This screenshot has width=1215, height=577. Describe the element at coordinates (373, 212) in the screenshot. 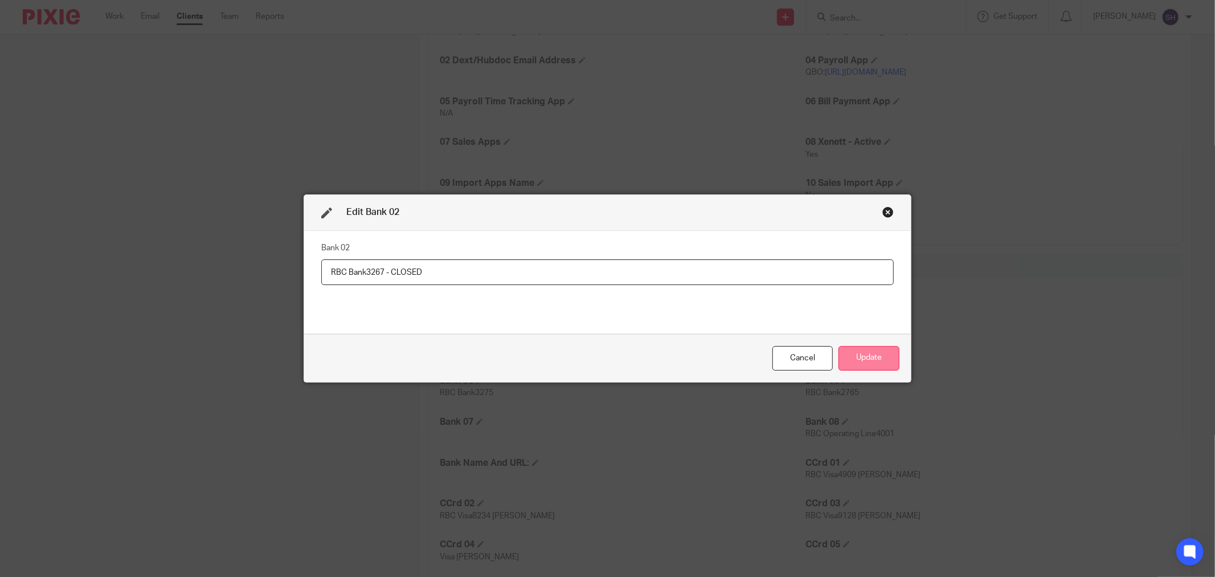

I see `span: Edit Bank 02` at that location.